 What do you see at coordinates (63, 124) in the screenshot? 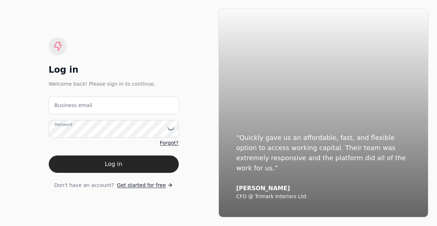
I see `label: Password` at bounding box center [63, 124].